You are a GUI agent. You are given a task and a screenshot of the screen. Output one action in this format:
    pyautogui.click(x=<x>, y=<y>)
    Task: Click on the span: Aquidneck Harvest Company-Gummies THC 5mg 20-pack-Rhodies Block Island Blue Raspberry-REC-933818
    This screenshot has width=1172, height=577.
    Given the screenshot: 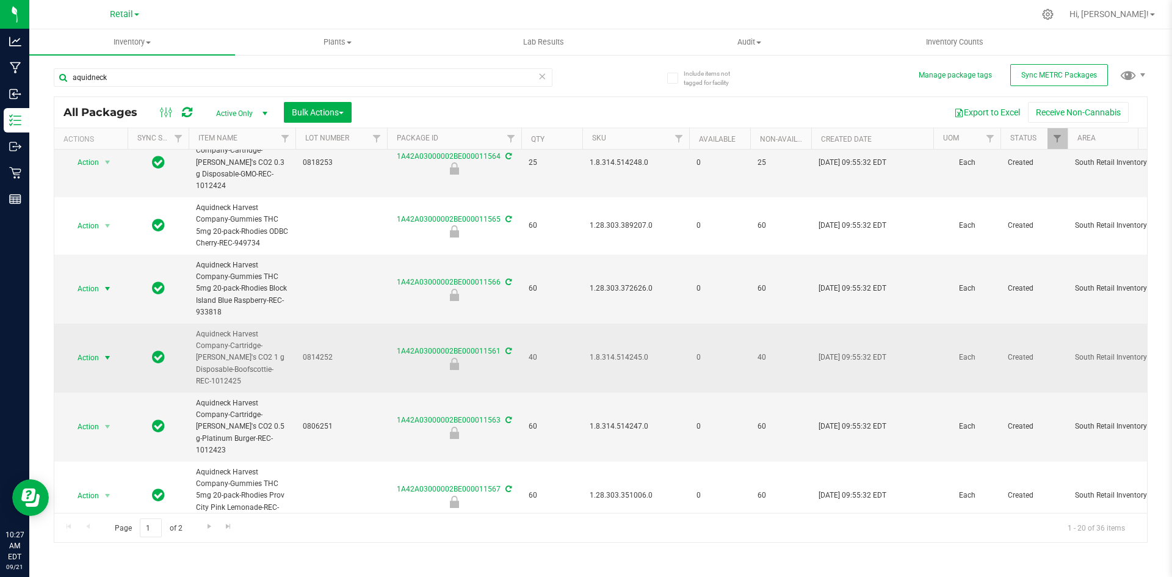 What is the action you would take?
    pyautogui.click(x=242, y=289)
    